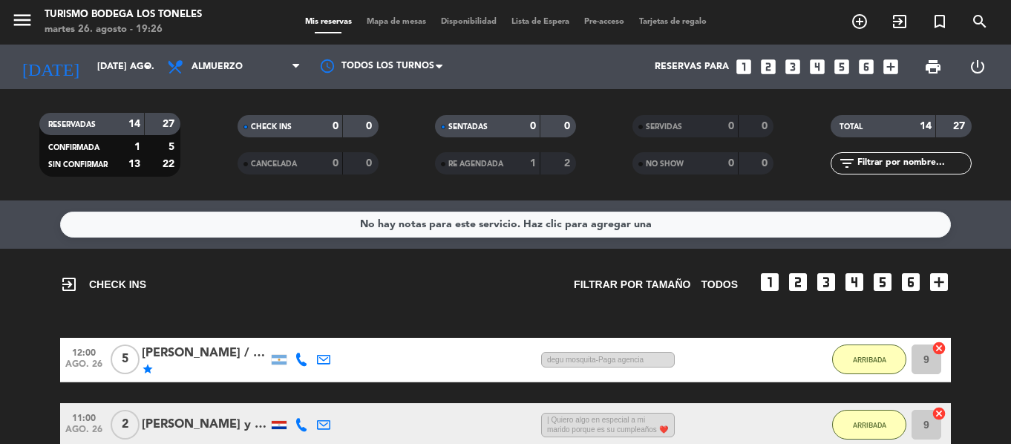  What do you see at coordinates (148, 369) in the screenshot?
I see `i: star` at bounding box center [148, 369].